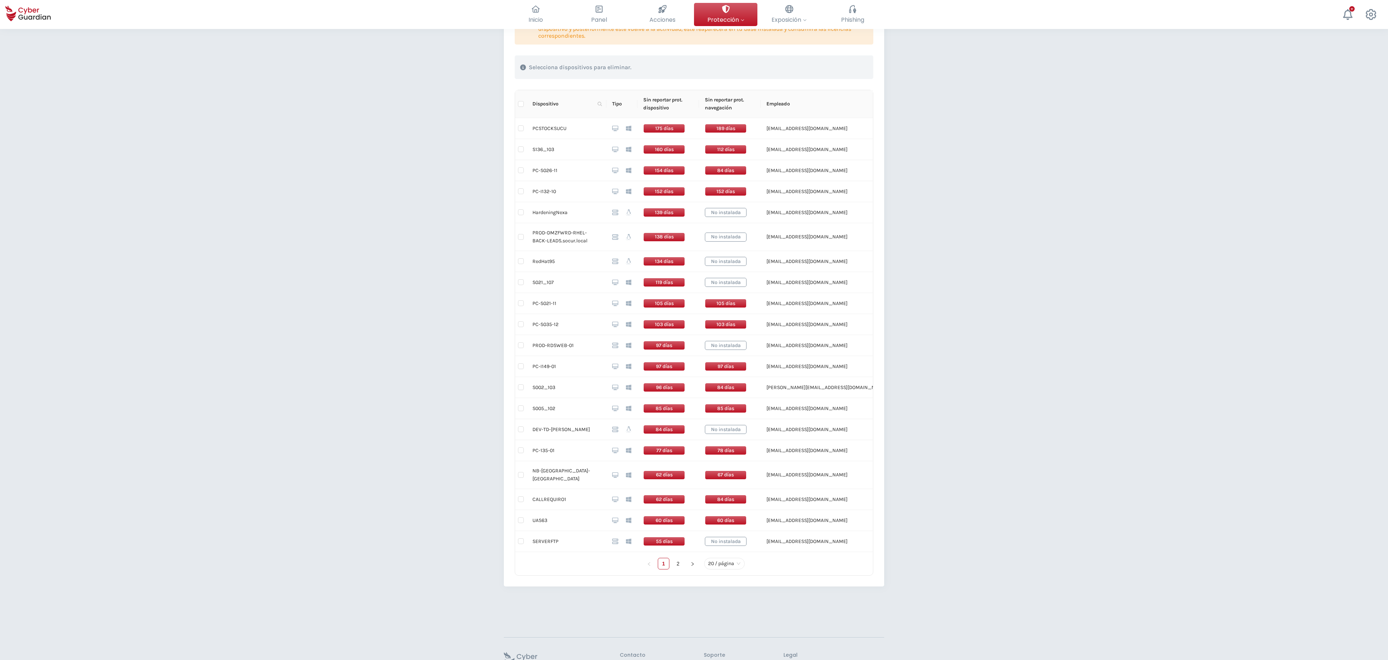 Image resolution: width=1388 pixels, height=660 pixels. Describe the element at coordinates (664, 128) in the screenshot. I see `span: 175 días` at that location.